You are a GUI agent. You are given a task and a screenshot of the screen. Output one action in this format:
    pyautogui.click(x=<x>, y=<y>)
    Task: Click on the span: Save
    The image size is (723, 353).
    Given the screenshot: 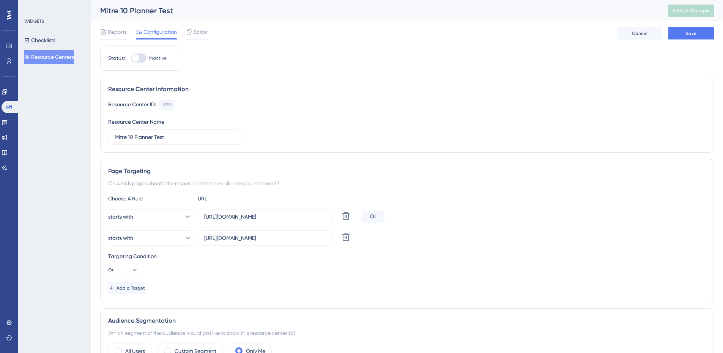 What is the action you would take?
    pyautogui.click(x=691, y=33)
    